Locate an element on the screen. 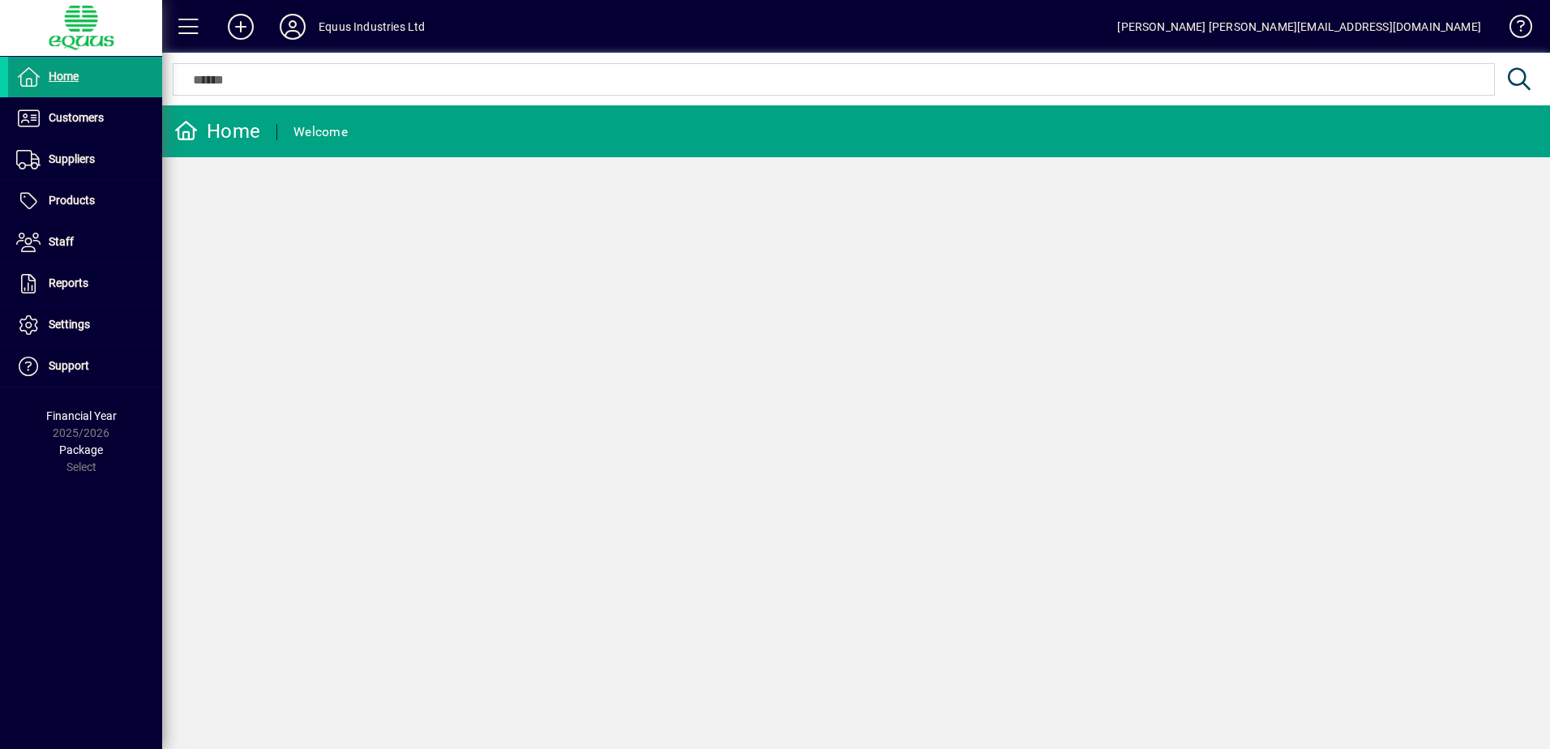 This screenshot has width=1550, height=749. a: Knowledge Base is located at coordinates (1514, 29).